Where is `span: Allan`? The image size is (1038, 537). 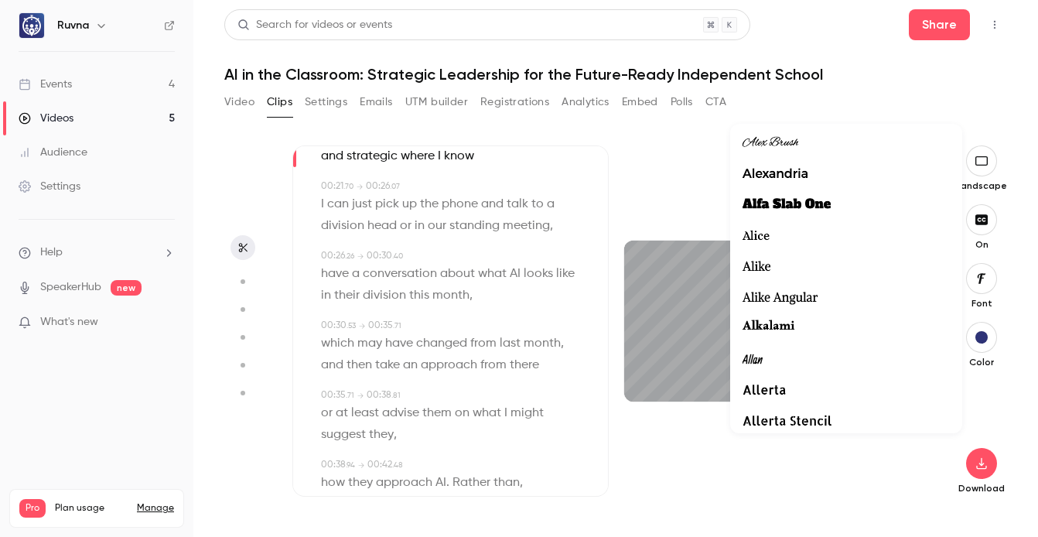 span: Allan is located at coordinates (752, 360).